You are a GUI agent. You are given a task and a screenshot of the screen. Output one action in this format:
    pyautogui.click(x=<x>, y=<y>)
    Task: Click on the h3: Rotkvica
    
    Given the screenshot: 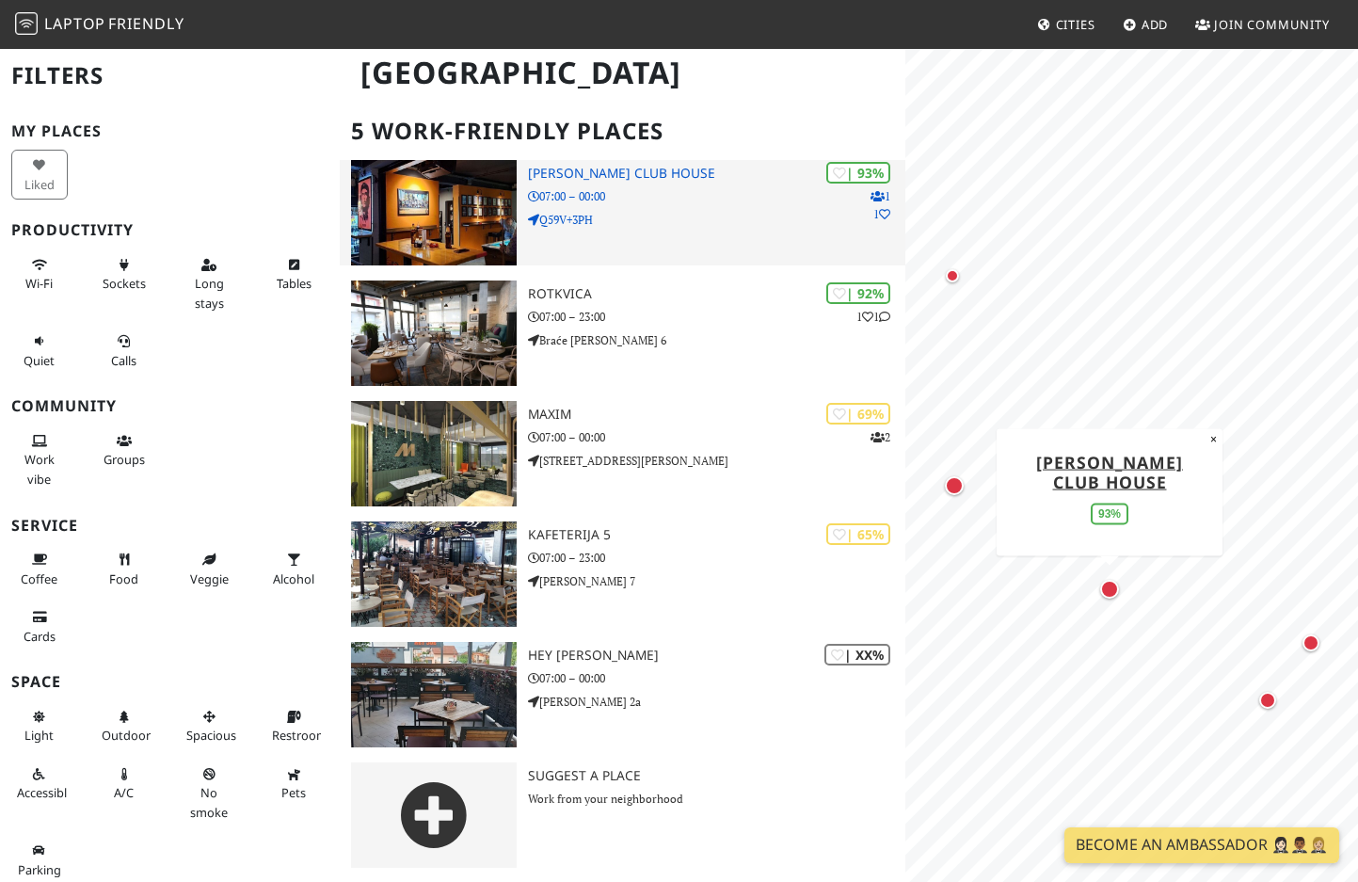 What is the action you would take?
    pyautogui.click(x=716, y=294)
    